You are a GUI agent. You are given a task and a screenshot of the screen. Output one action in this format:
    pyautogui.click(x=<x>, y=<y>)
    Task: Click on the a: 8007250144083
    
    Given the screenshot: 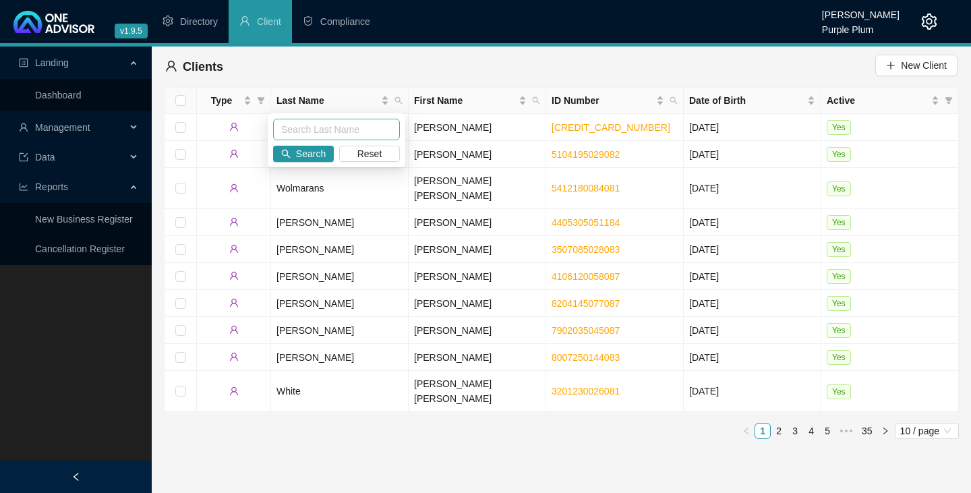 What is the action you would take?
    pyautogui.click(x=585, y=357)
    